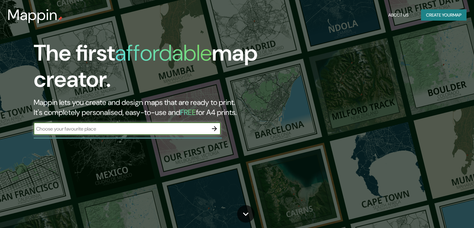 The image size is (474, 228). Describe the element at coordinates (188, 112) in the screenshot. I see `h5: FREE` at that location.